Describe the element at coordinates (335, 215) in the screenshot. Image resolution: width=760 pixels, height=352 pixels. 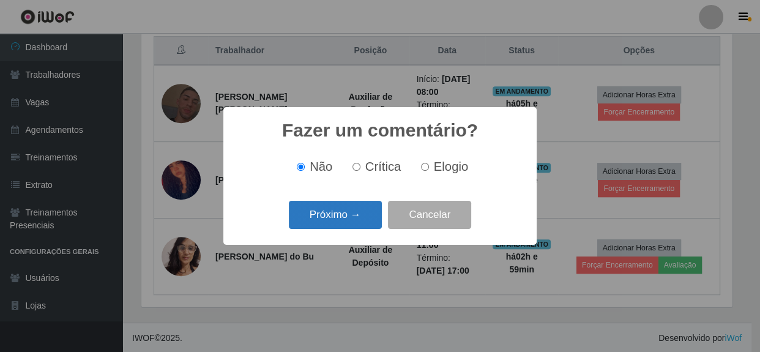
I see `button: Próximo →` at that location.